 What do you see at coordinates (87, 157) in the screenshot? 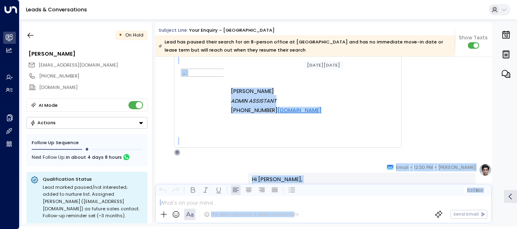
I see `div: Next Follow Up:` at bounding box center [87, 157].